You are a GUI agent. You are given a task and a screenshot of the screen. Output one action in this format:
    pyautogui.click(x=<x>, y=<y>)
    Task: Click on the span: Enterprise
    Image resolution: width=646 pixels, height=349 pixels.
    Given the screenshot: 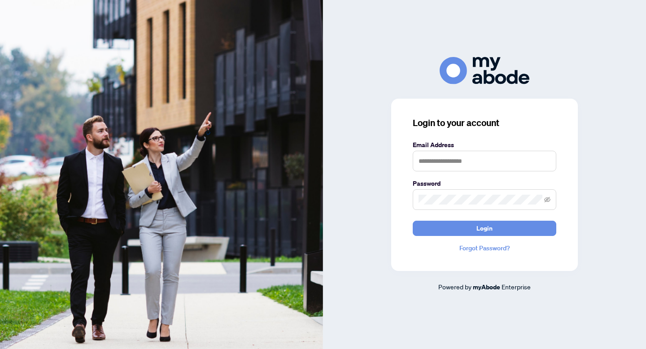 What is the action you would take?
    pyautogui.click(x=516, y=287)
    